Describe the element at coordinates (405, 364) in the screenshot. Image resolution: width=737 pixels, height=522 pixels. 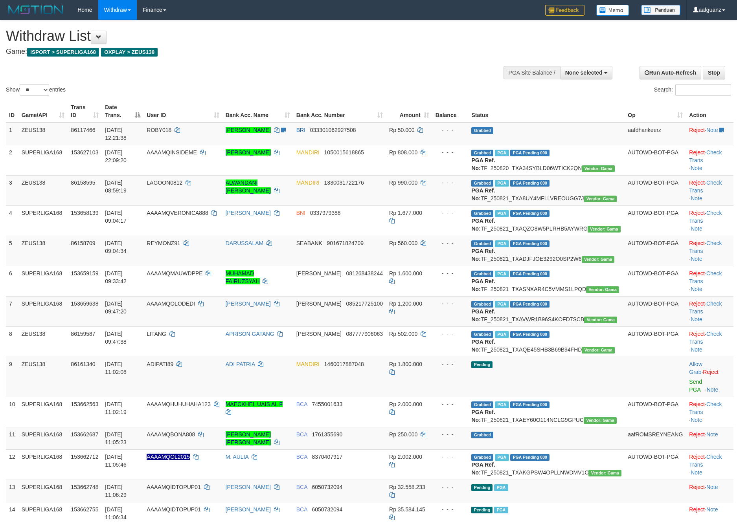
I see `span: Rp 1.800.000` at that location.